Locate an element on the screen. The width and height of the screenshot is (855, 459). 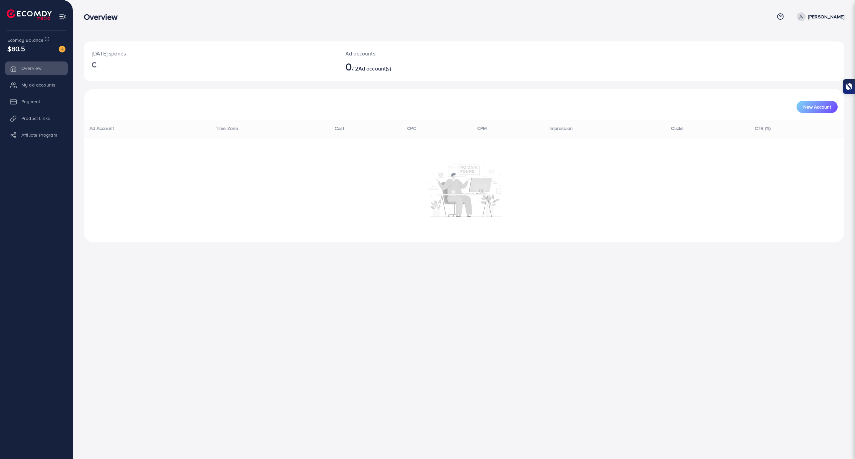
p: Ad accounts is located at coordinates (432, 53).